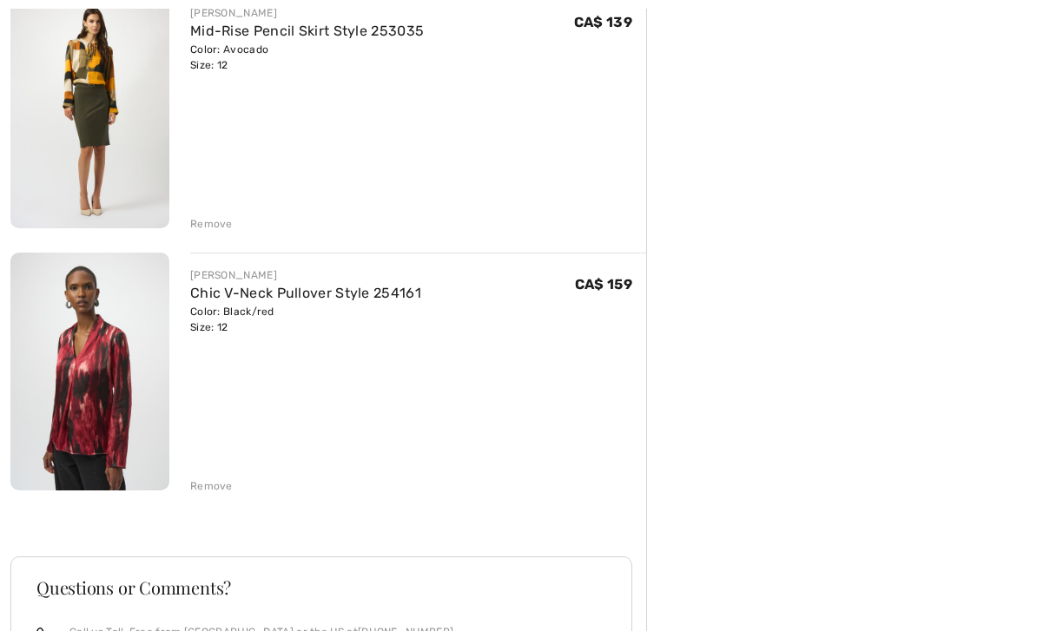 The image size is (1037, 631). Describe the element at coordinates (604, 284) in the screenshot. I see `span: CA$ 159` at that location.